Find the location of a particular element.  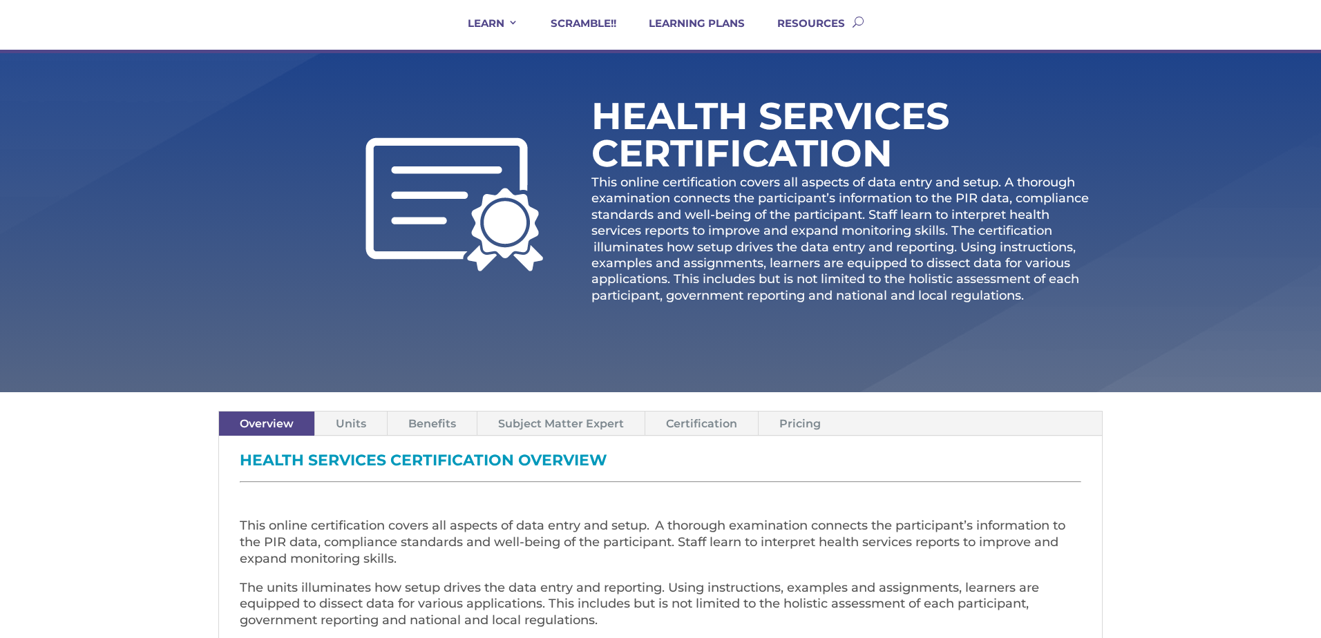

a: RESOURCES is located at coordinates (802, 33).